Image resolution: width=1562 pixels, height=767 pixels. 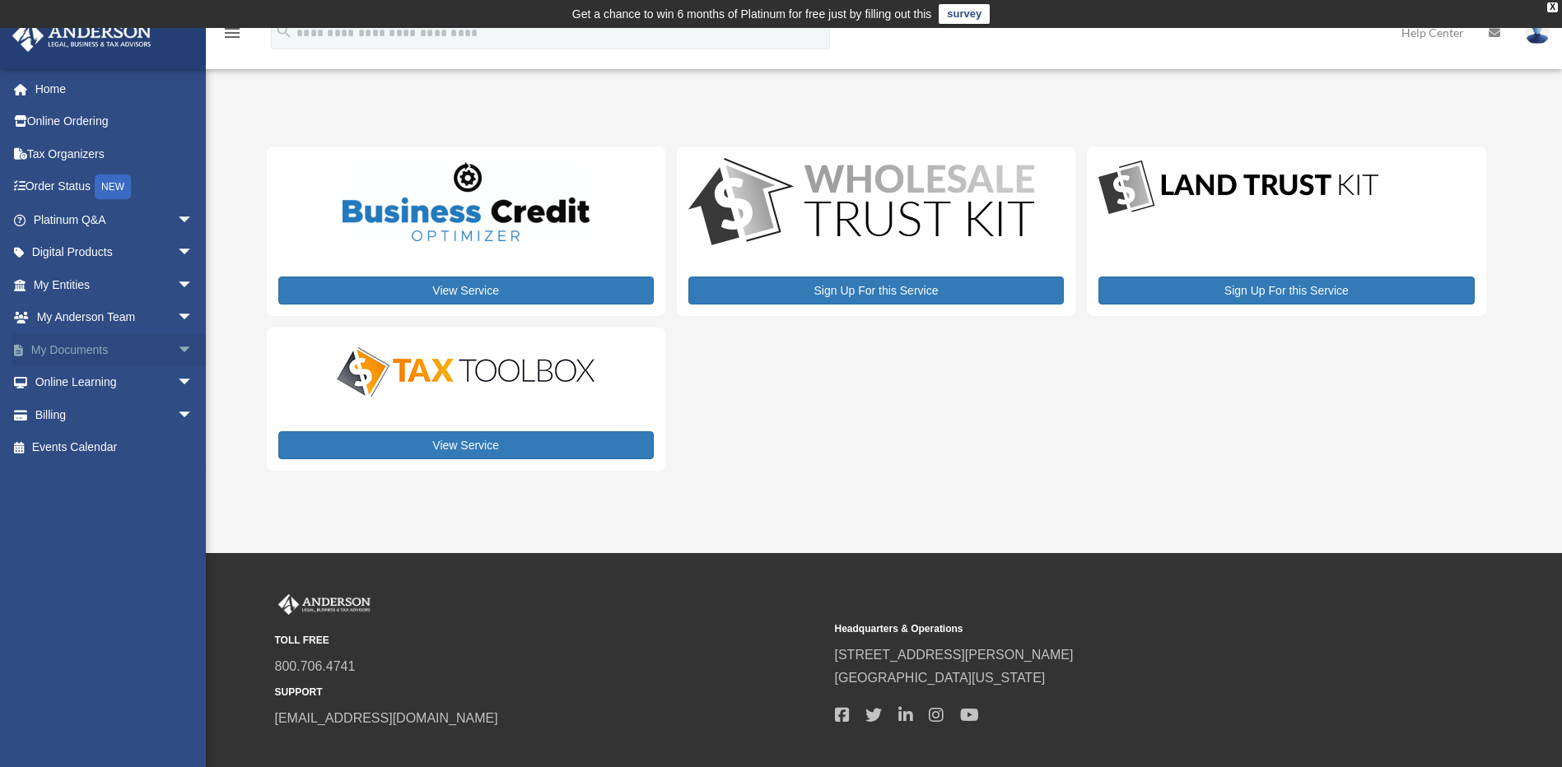 What do you see at coordinates (964, 14) in the screenshot?
I see `a: survey` at bounding box center [964, 14].